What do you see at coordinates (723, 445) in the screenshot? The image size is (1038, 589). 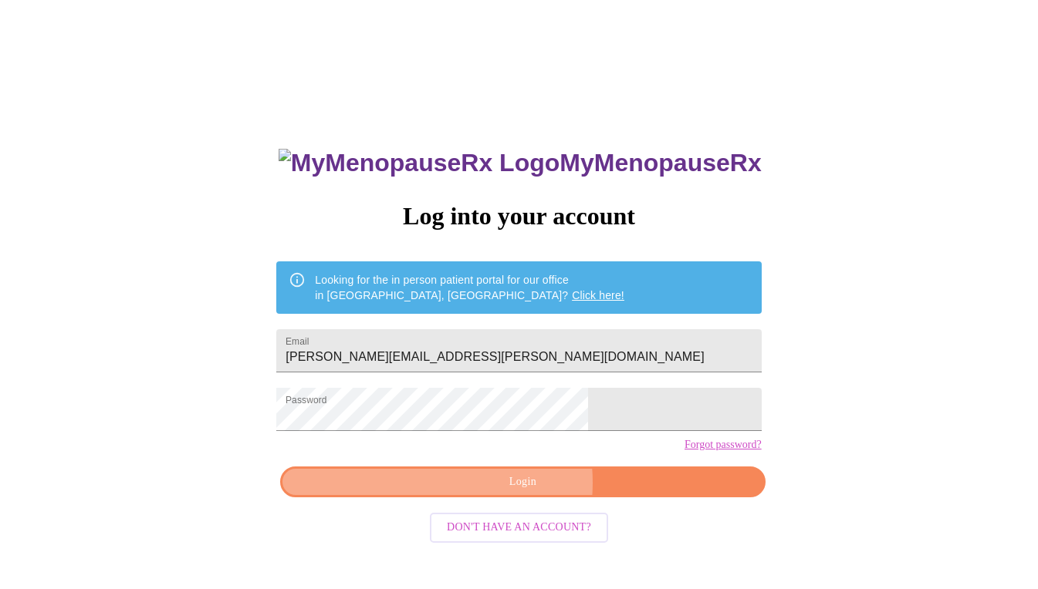 I see `a: Forgot password?` at bounding box center [723, 445].